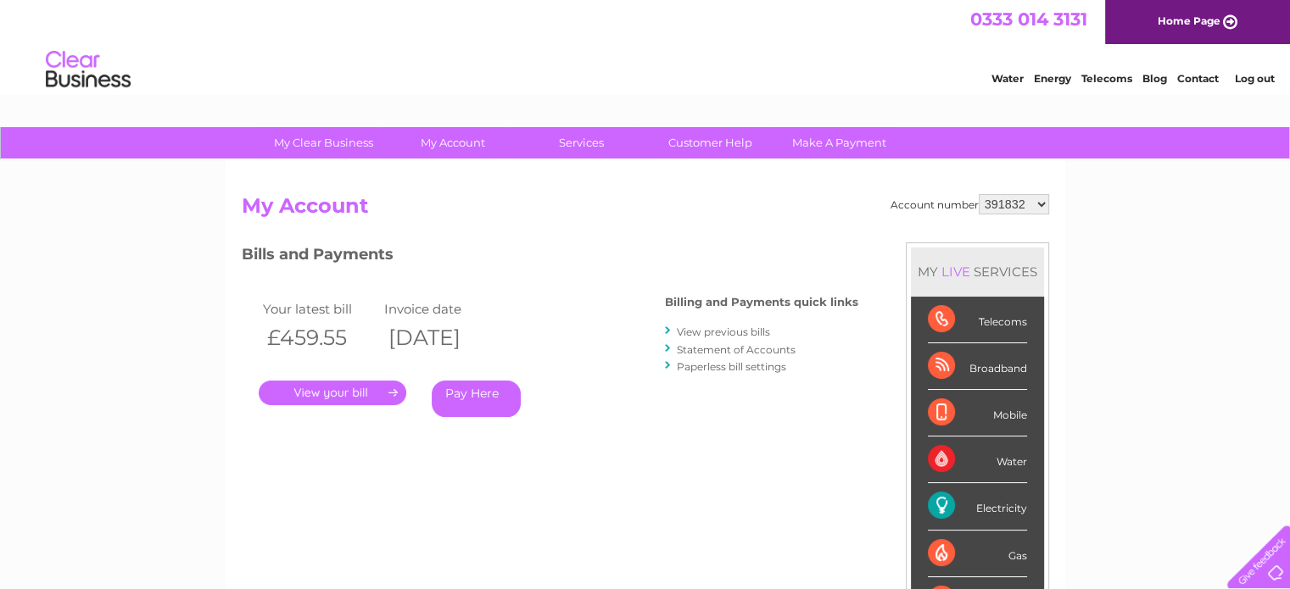 Image resolution: width=1290 pixels, height=589 pixels. Describe the element at coordinates (645, 210) in the screenshot. I see `h2: My Account` at that location.